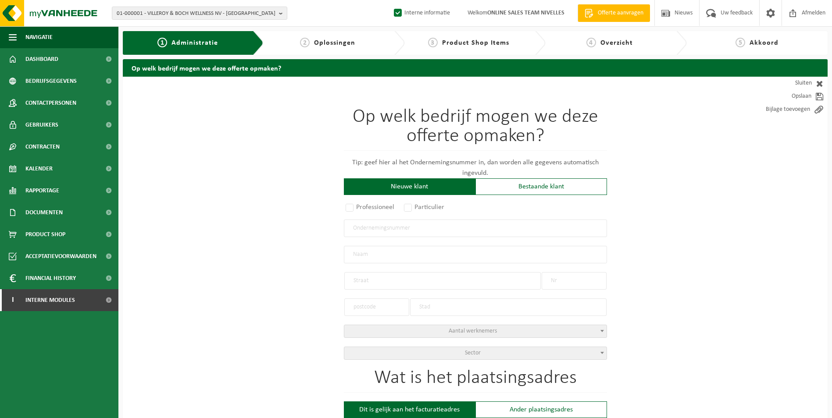 The width and height of the screenshot is (832, 418). What do you see at coordinates (377, 307) in the screenshot?
I see `input: postcode` at bounding box center [377, 307].